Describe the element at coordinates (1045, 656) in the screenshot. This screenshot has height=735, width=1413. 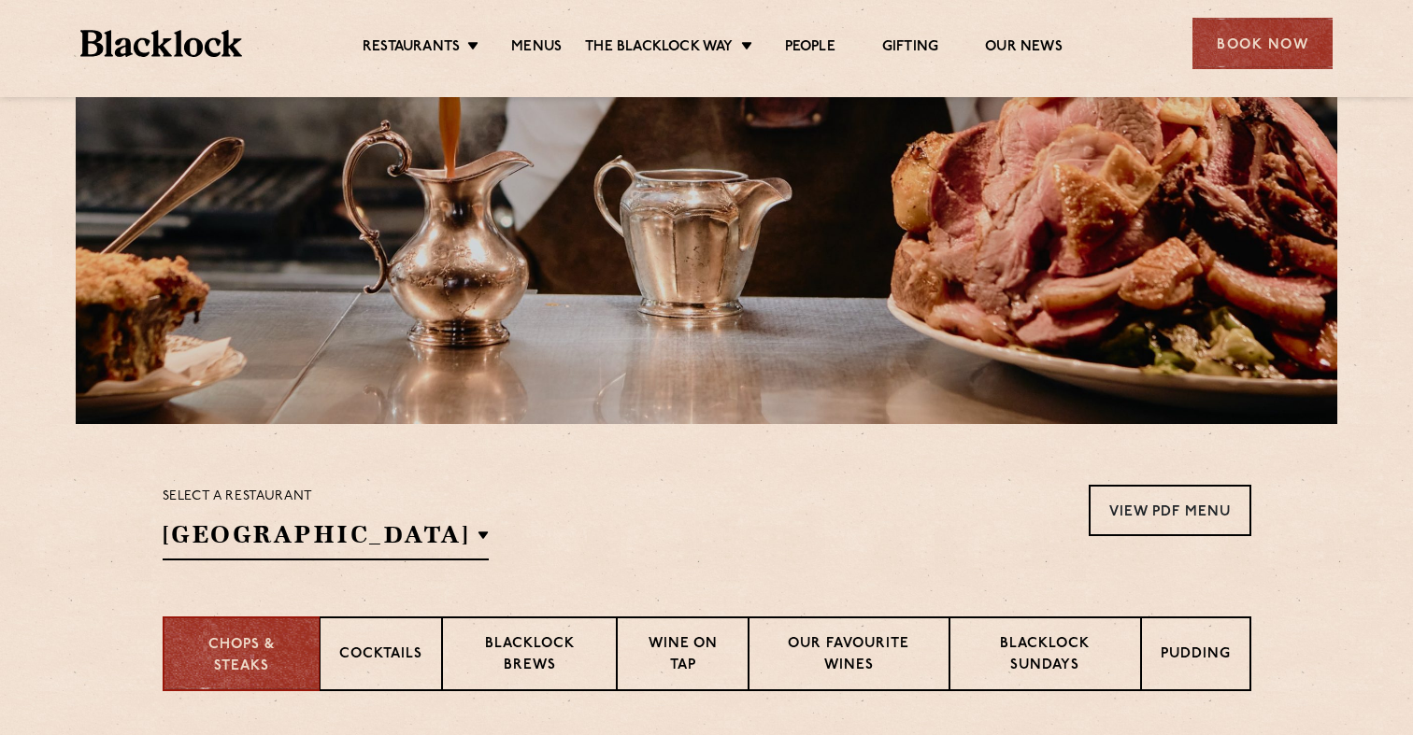
I see `p: Blacklock Sundays` at that location.